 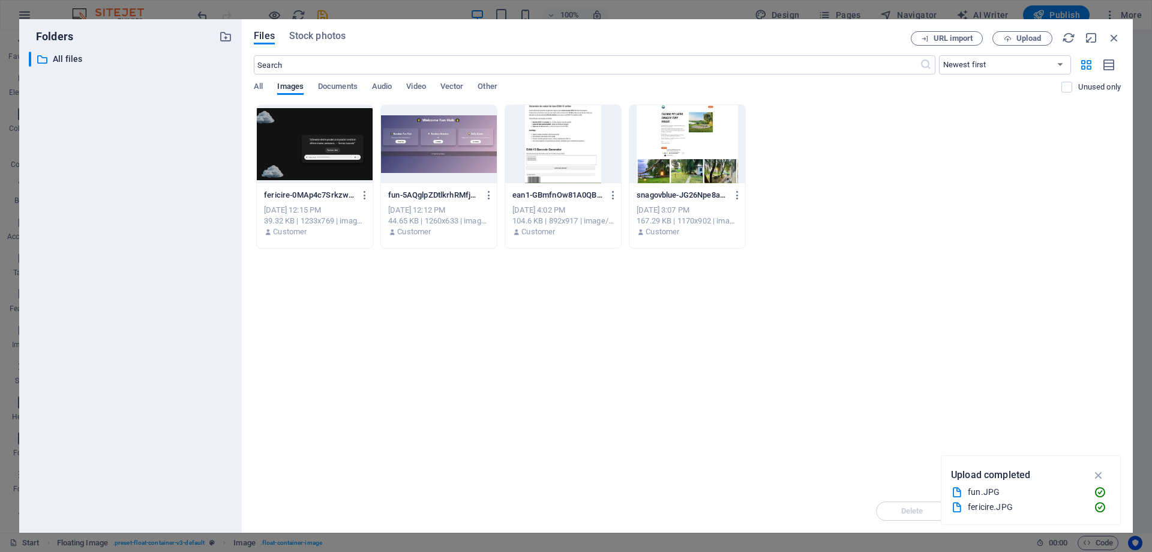 I want to click on span: All, so click(x=258, y=88).